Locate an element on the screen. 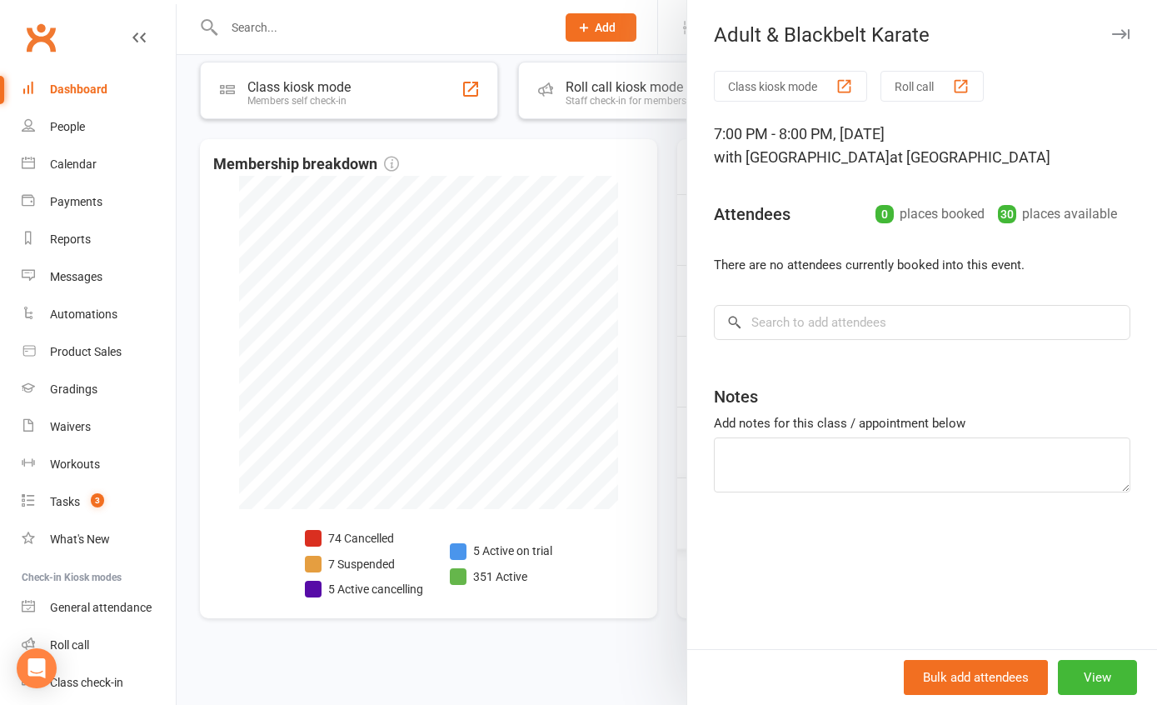 The width and height of the screenshot is (1157, 705). div: 0 is located at coordinates (885, 214).